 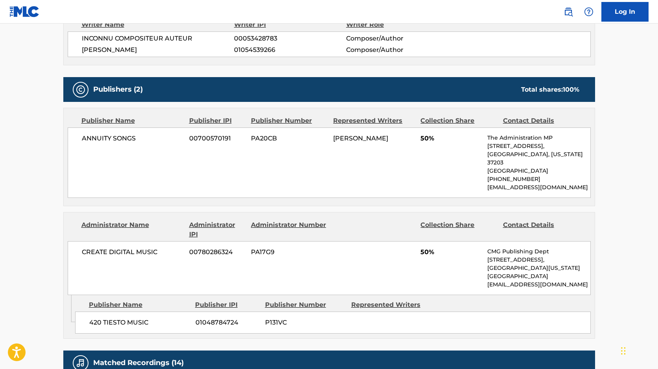 I want to click on span: ANNUITY SONGS, so click(x=133, y=138).